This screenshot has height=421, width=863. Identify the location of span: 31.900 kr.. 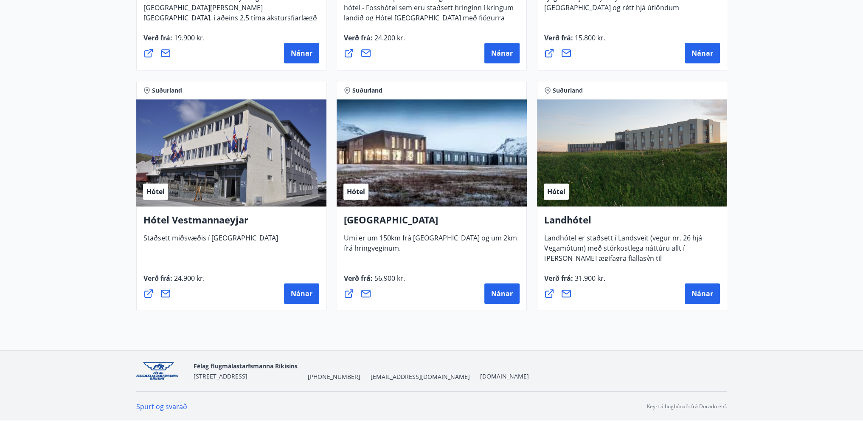
(589, 278).